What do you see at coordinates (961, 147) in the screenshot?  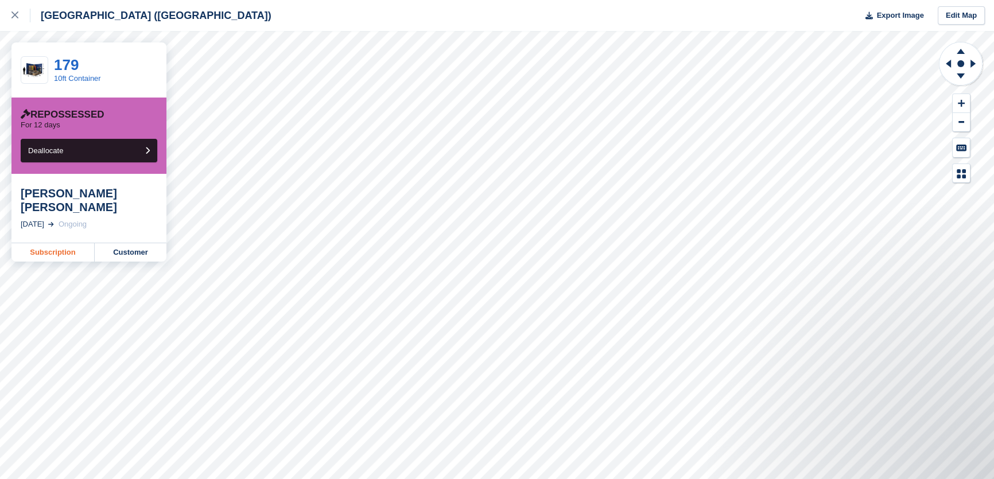 I see `button: Keyboard Shortcuts` at bounding box center [961, 147].